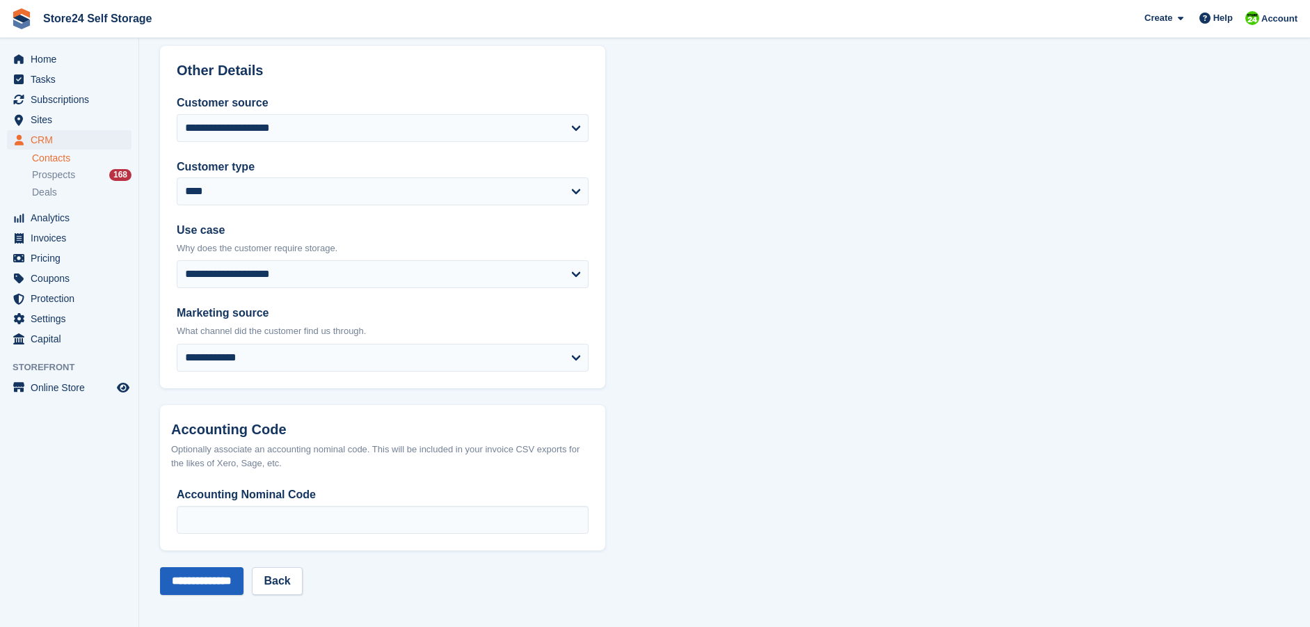 The height and width of the screenshot is (627, 1310). What do you see at coordinates (72, 140) in the screenshot?
I see `span: CRM` at bounding box center [72, 140].